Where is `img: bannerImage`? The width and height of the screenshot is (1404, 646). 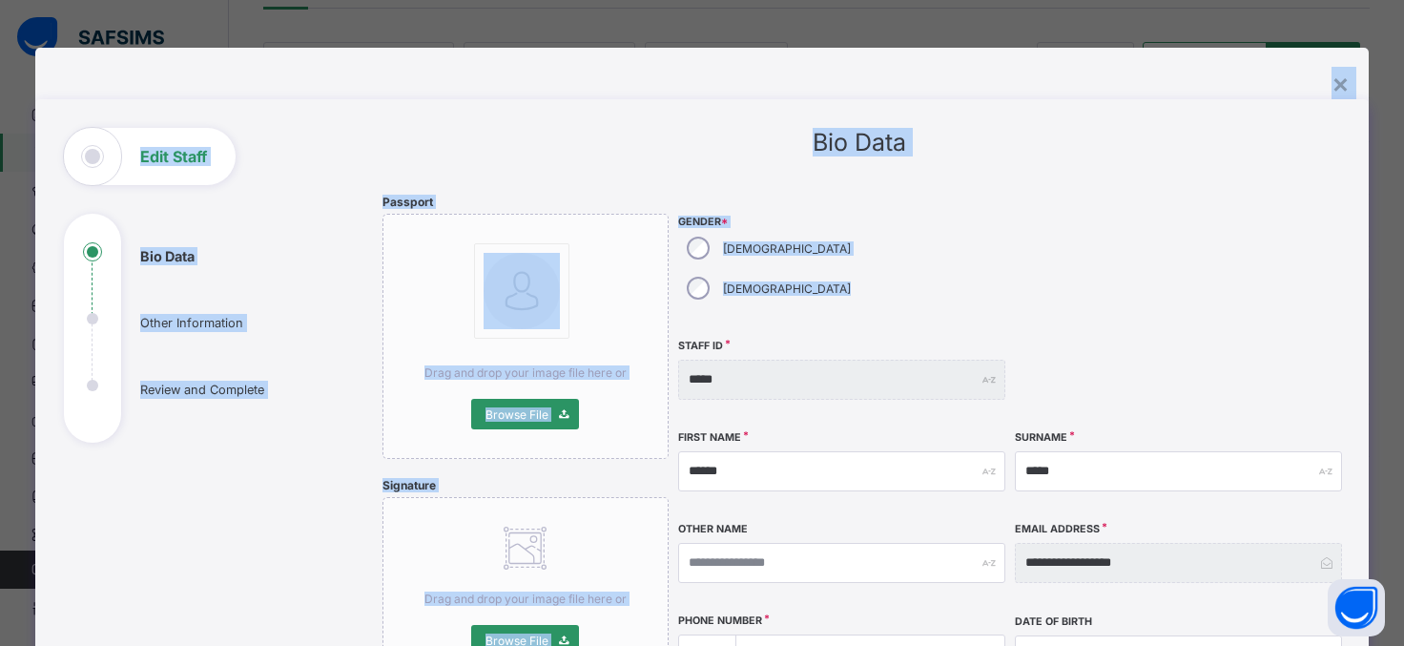 img: bannerImage is located at coordinates (522, 291).